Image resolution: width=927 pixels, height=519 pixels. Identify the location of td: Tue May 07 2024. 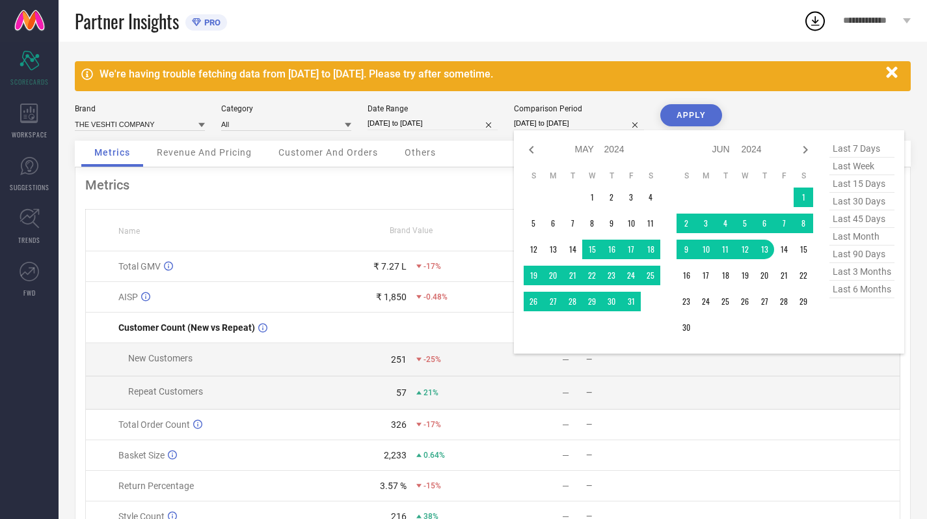
(573, 223).